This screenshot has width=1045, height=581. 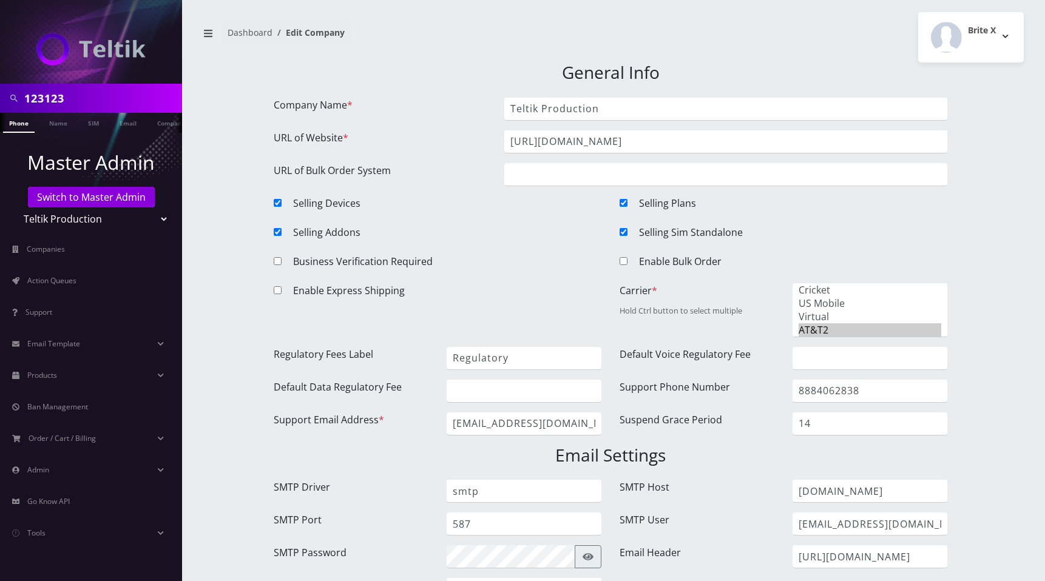 I want to click on label: Default Voice Regulatory Fee, so click(x=685, y=354).